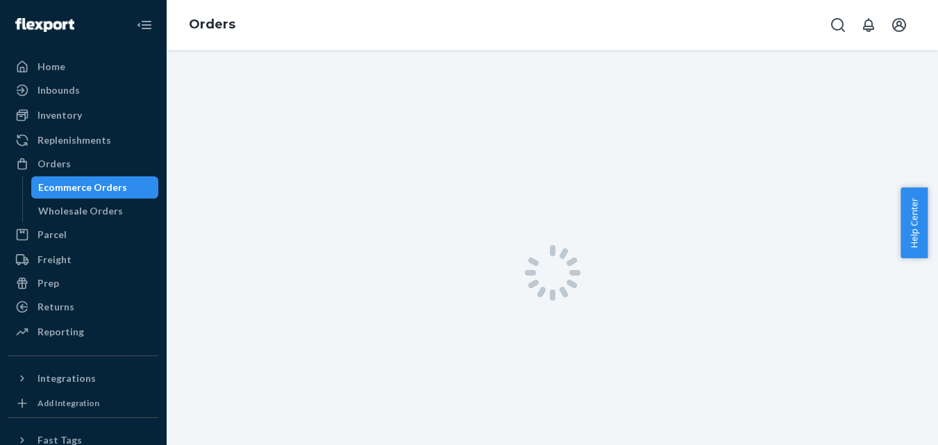 This screenshot has height=445, width=938. What do you see at coordinates (869, 25) in the screenshot?
I see `button: Open notifications` at bounding box center [869, 25].